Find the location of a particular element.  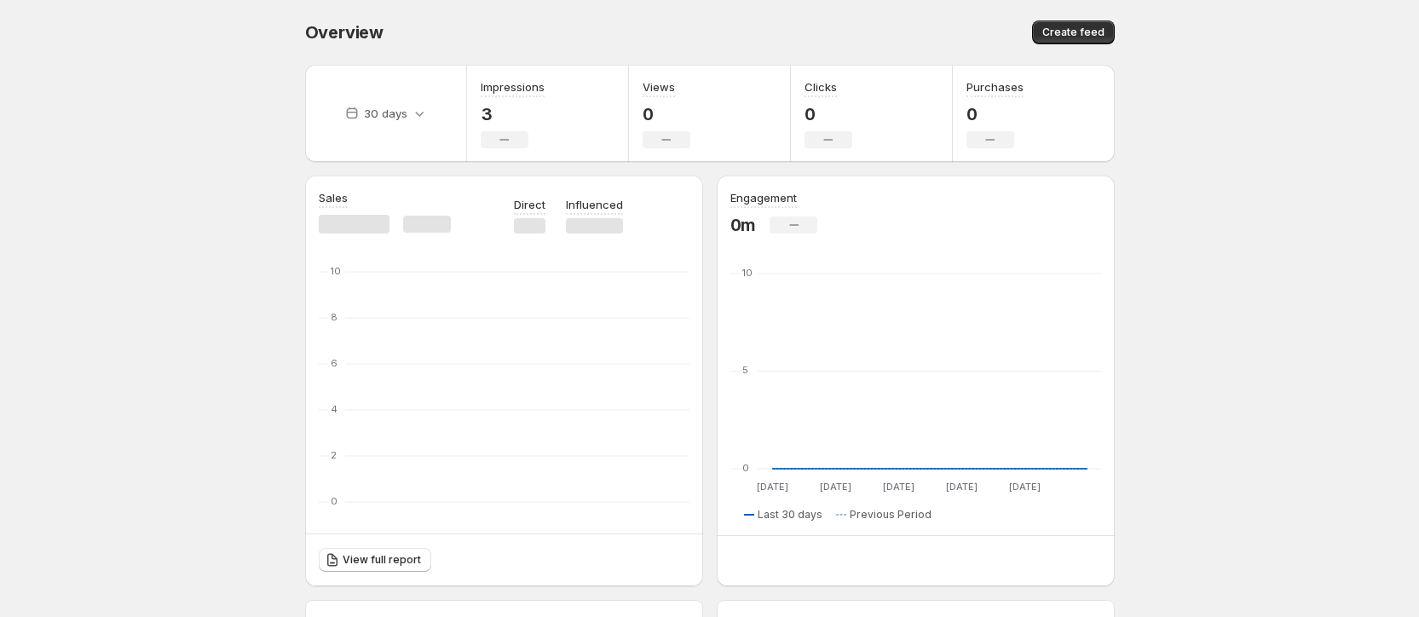

p: Influenced is located at coordinates (594, 205).